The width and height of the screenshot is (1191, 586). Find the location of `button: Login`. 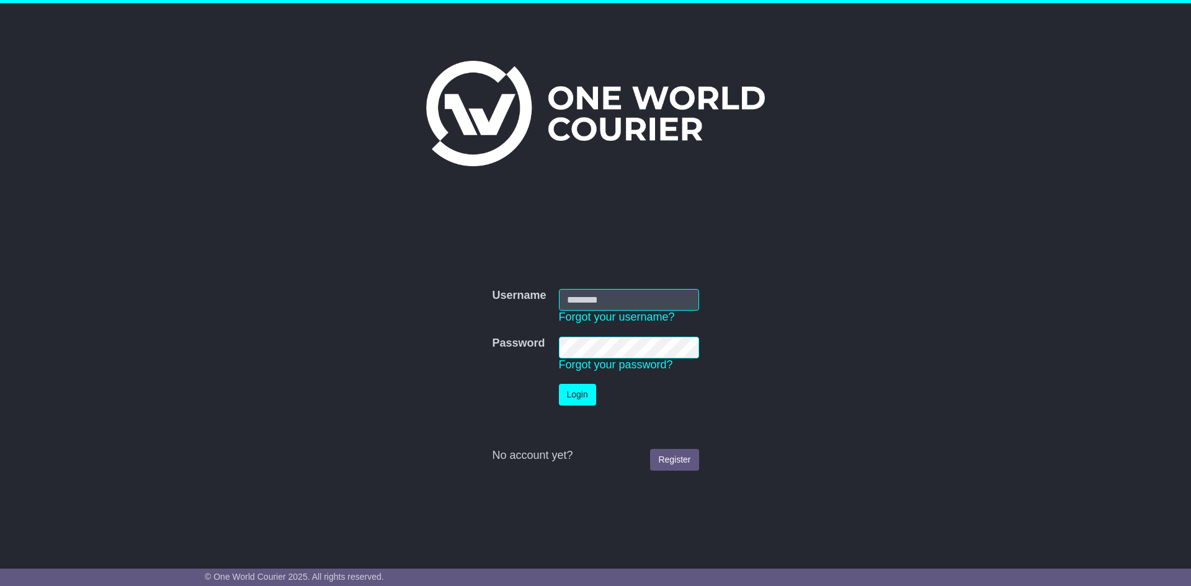

button: Login is located at coordinates (578, 395).